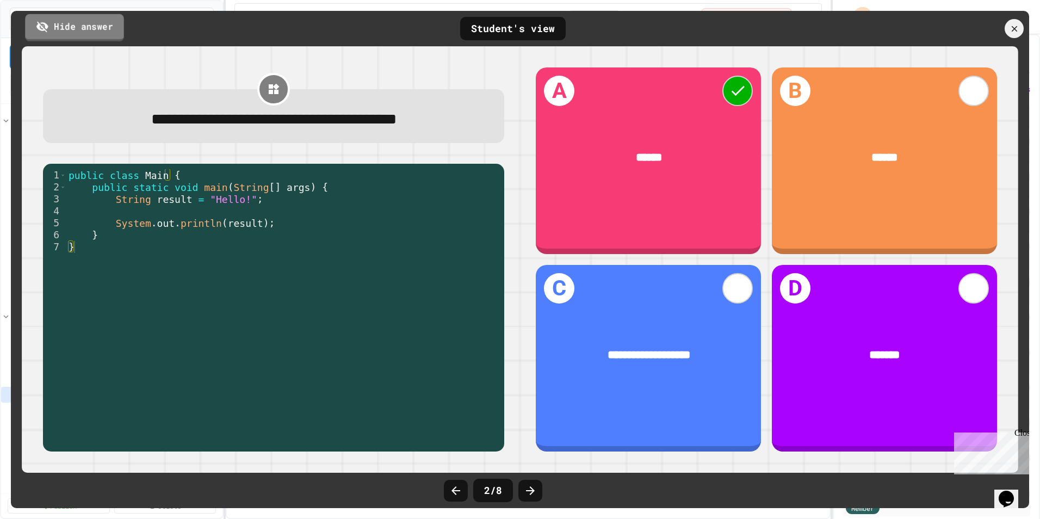  Describe the element at coordinates (54, 247) in the screenshot. I see `div: 7` at that location.